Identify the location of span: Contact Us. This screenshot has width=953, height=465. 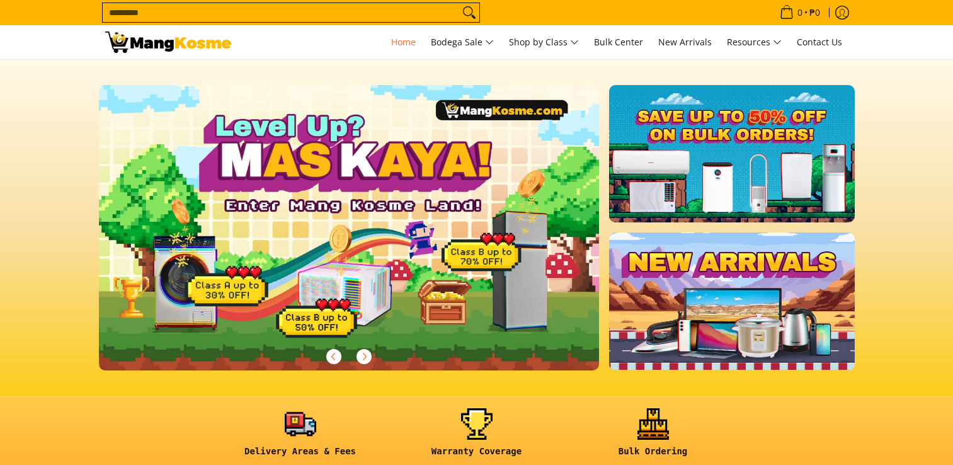
(819, 42).